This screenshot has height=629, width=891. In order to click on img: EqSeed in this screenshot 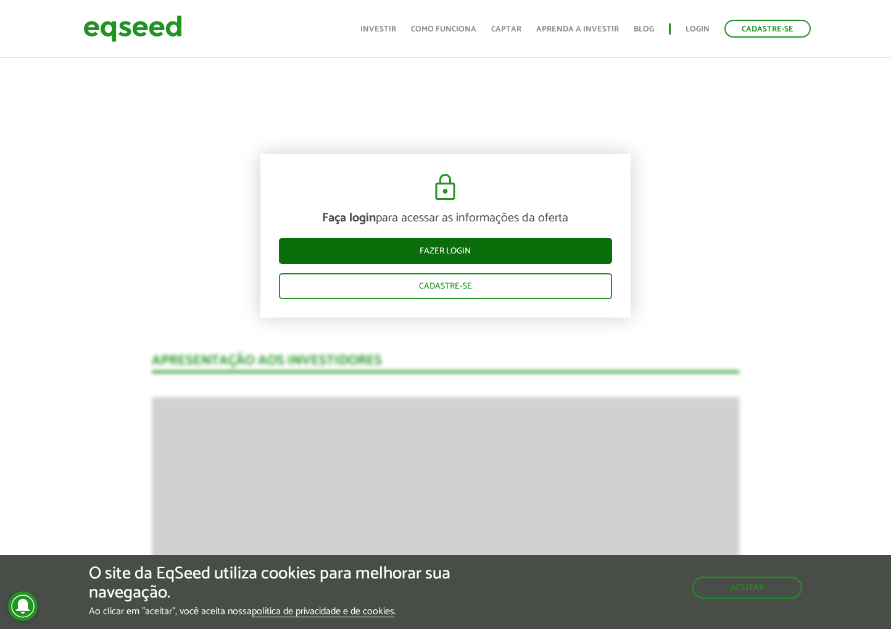, I will do `click(133, 28)`.